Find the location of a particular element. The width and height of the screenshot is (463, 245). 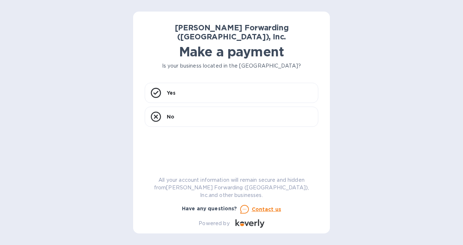

b: Have any questions? is located at coordinates (210, 209).